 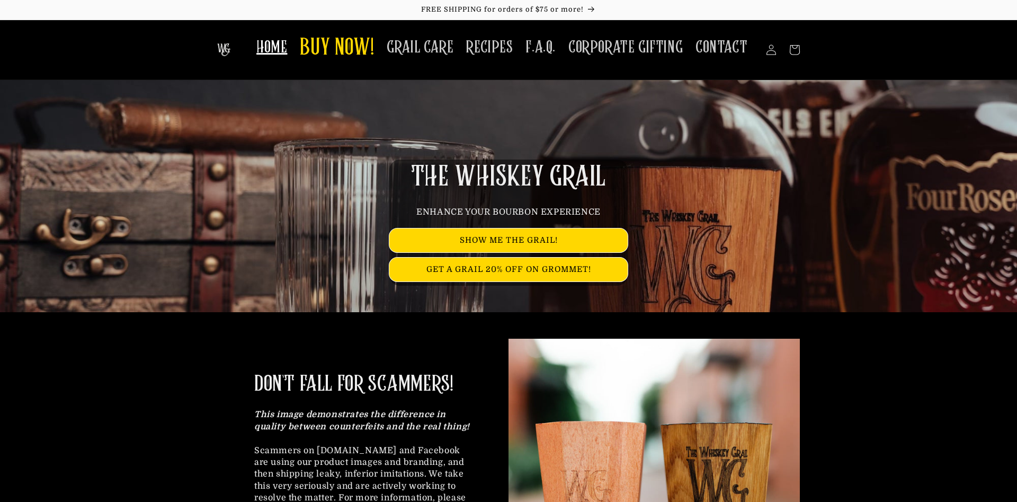 What do you see at coordinates (272, 47) in the screenshot?
I see `a: HOME` at bounding box center [272, 47].